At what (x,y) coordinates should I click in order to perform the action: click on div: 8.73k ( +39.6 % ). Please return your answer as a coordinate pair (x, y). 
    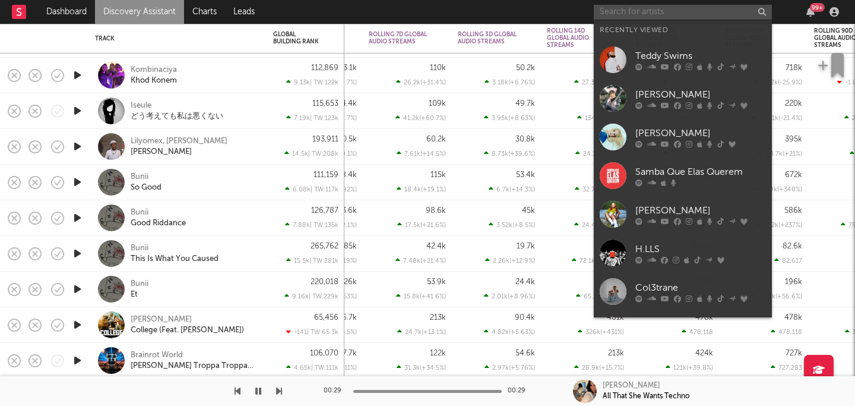
    Looking at the image, I should click on (510, 153).